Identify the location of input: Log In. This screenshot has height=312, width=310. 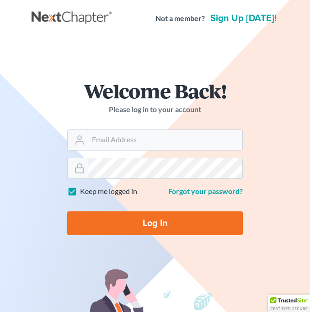
(155, 223).